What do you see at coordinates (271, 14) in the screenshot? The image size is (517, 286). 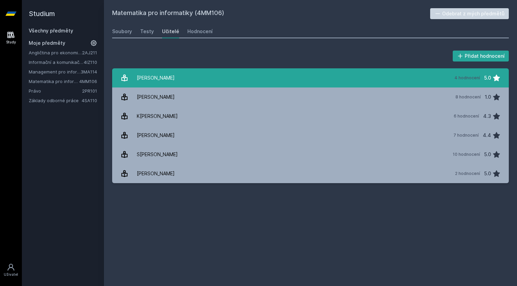 I see `h2: Matematika pro informatiky (4MM106)` at bounding box center [271, 14].